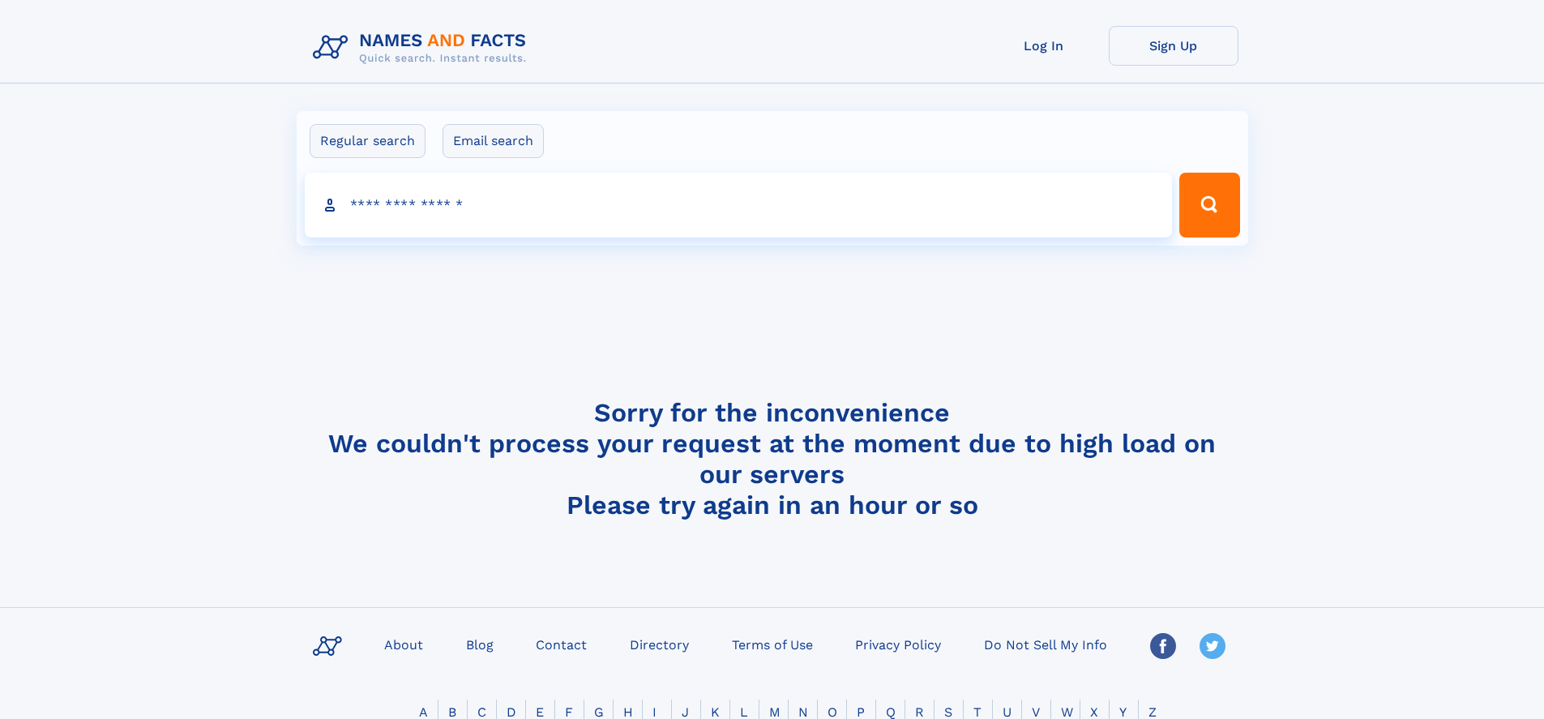 Image resolution: width=1544 pixels, height=719 pixels. Describe the element at coordinates (659, 643) in the screenshot. I see `a: Directory` at that location.